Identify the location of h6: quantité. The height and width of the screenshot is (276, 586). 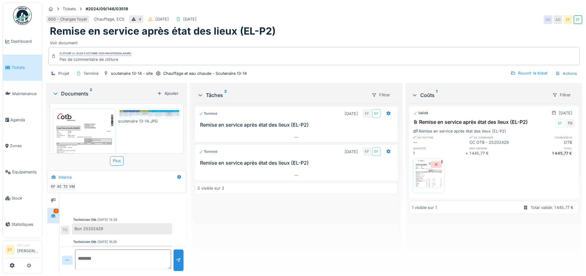
(439, 148).